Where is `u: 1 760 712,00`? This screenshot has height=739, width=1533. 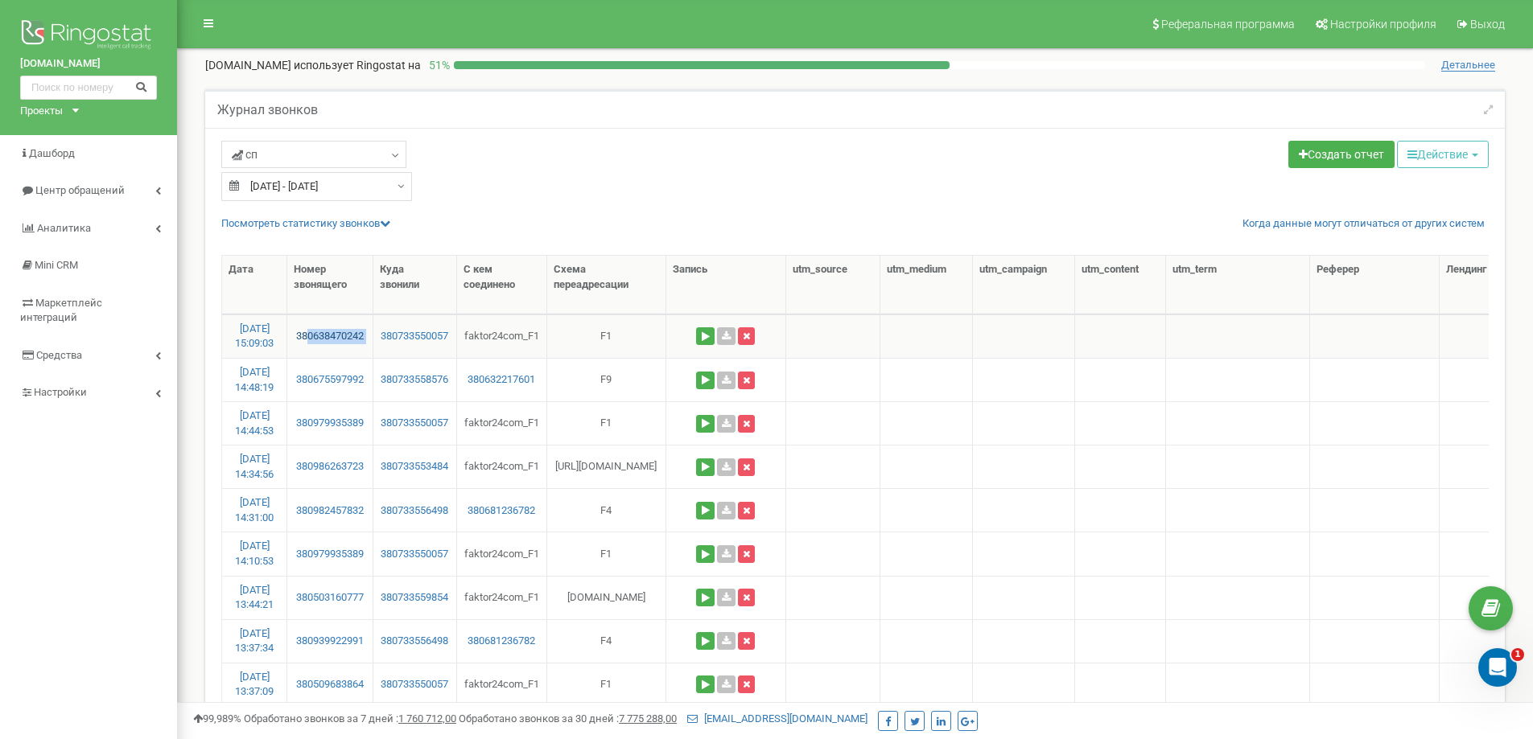 u: 1 760 712,00 is located at coordinates (427, 718).